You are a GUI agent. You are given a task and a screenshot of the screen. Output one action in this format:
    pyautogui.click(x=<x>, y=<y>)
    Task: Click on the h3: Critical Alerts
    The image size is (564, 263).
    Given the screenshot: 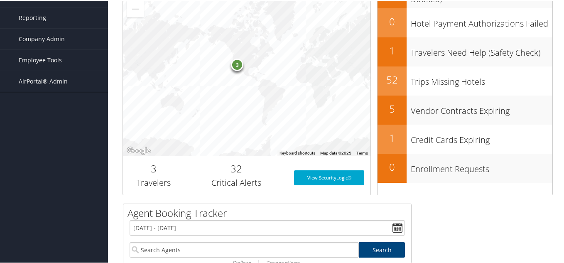 What is the action you would take?
    pyautogui.click(x=236, y=182)
    